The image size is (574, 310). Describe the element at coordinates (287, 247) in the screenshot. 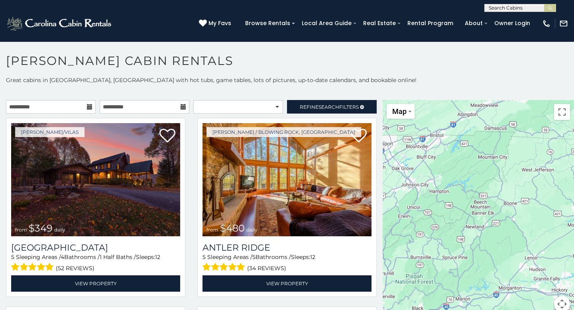

I see `h3: Antler Ridge` at that location.